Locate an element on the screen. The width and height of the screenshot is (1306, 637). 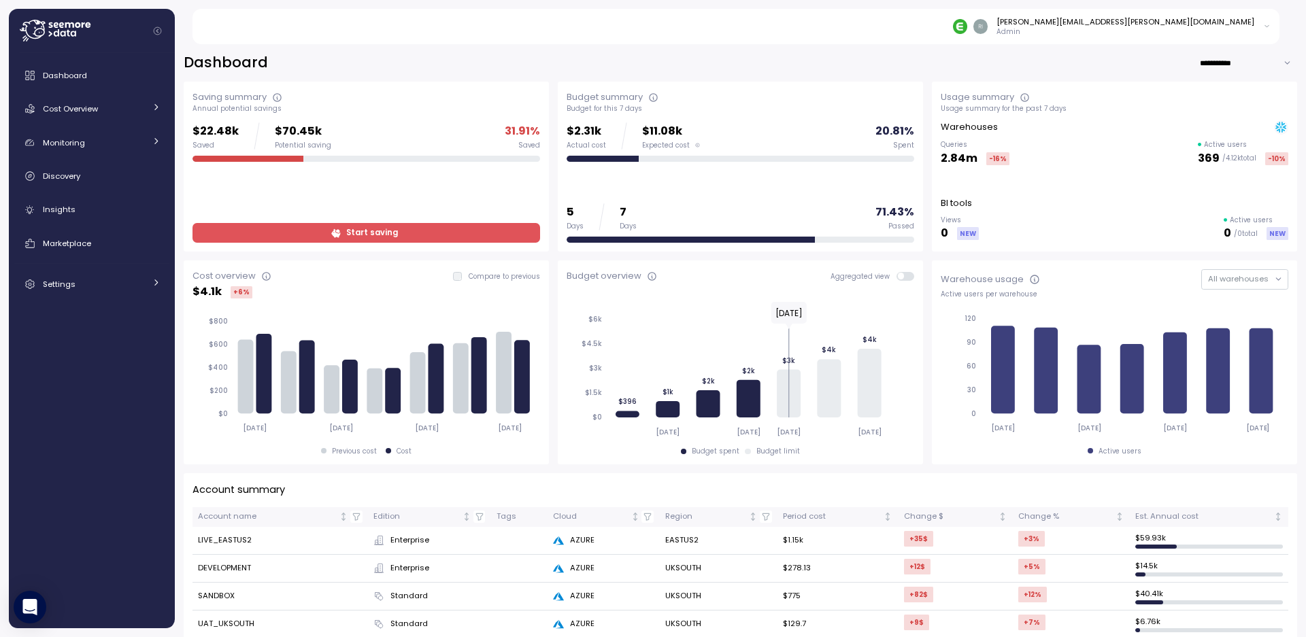
img: 689adfd76a9d17b9213495f1.PNG is located at coordinates (960, 26).